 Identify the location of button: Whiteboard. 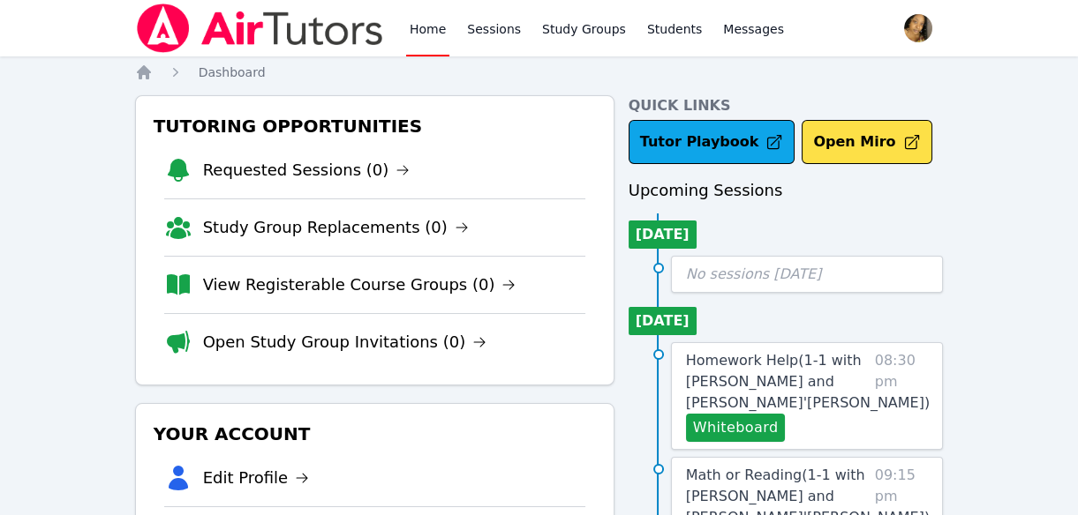
(735, 428).